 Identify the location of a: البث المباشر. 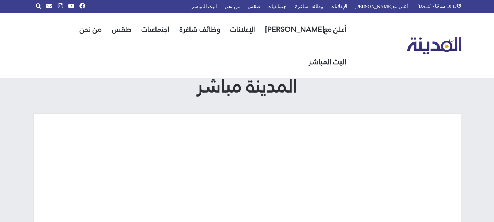
(327, 62).